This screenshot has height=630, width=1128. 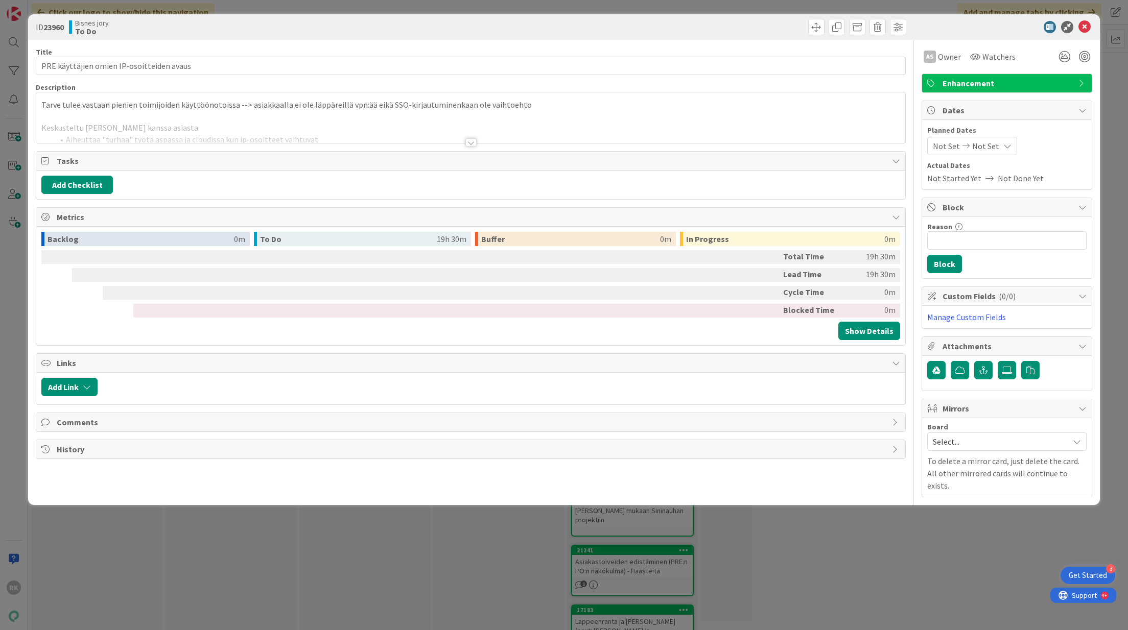 I want to click on div: Get Started, so click(x=1087, y=576).